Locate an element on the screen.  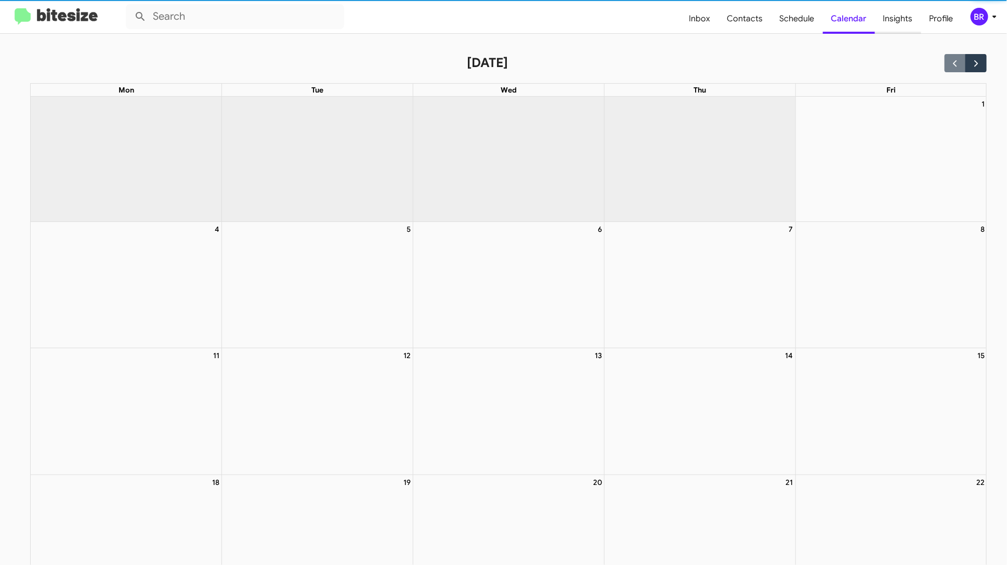
a: August 14, 2025 is located at coordinates (789, 356).